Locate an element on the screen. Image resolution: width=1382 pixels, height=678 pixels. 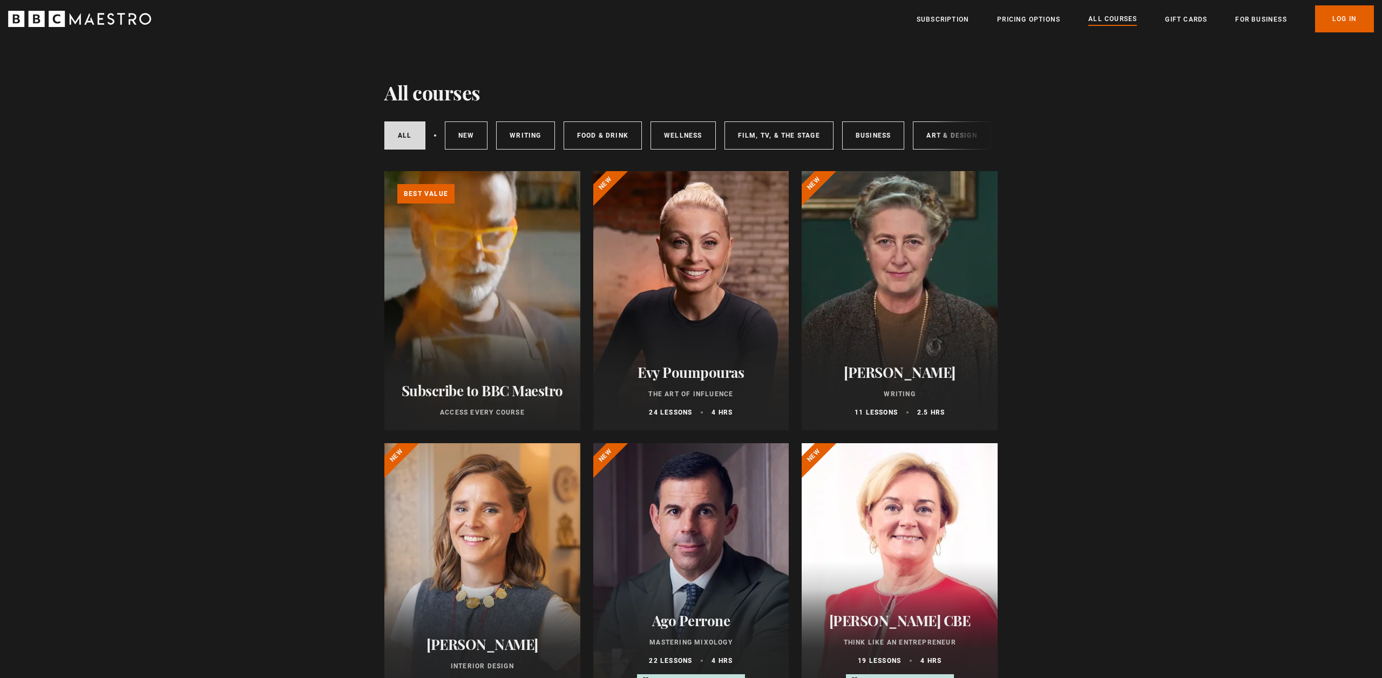
p: The Art of Influence is located at coordinates (691, 394).